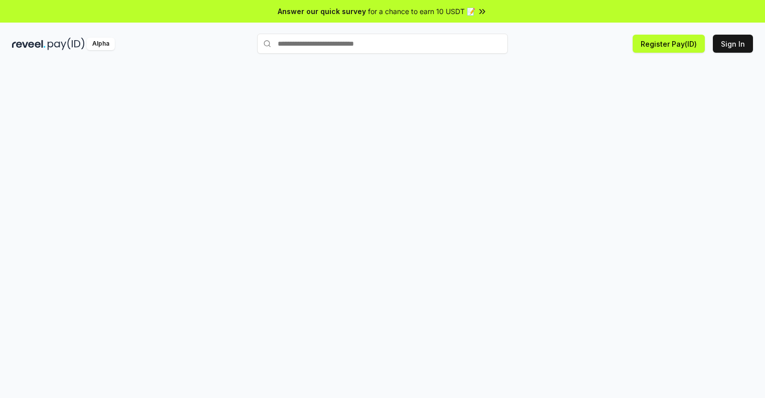  What do you see at coordinates (66, 44) in the screenshot?
I see `img: pay_id` at bounding box center [66, 44].